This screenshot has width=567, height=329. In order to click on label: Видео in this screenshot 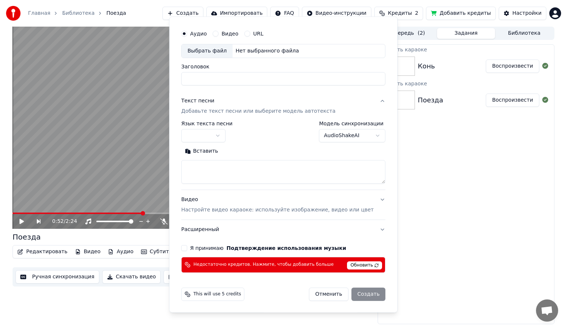, I will do `click(230, 34)`.